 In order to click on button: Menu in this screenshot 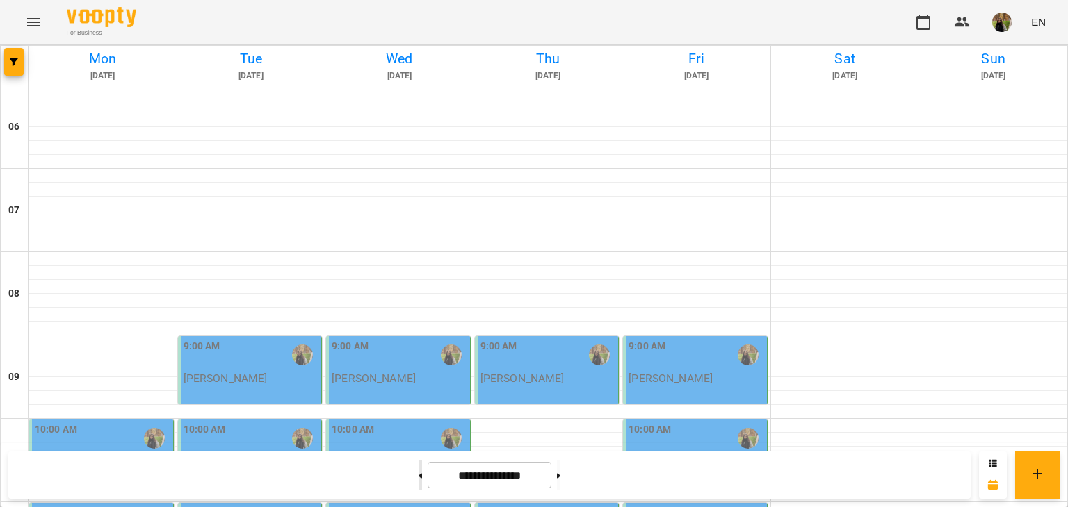, I will do `click(33, 22)`.